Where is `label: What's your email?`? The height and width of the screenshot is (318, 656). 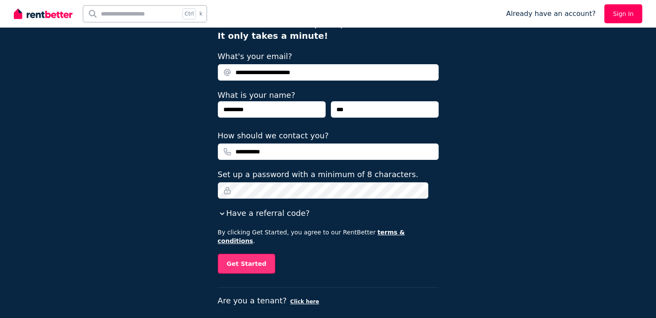
label: What's your email? is located at coordinates (255, 56).